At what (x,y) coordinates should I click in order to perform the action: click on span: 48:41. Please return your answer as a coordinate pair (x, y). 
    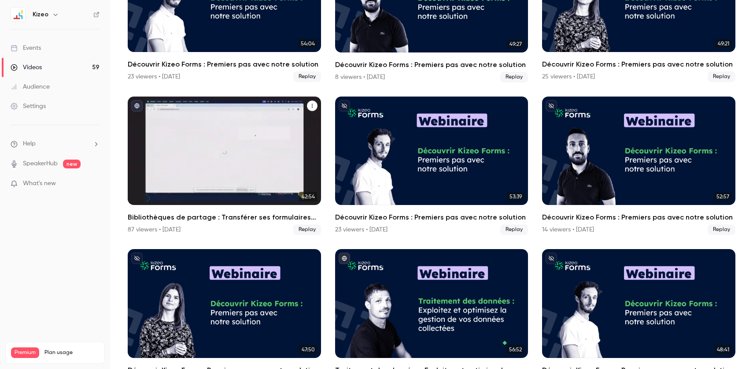
    Looking at the image, I should click on (723, 349).